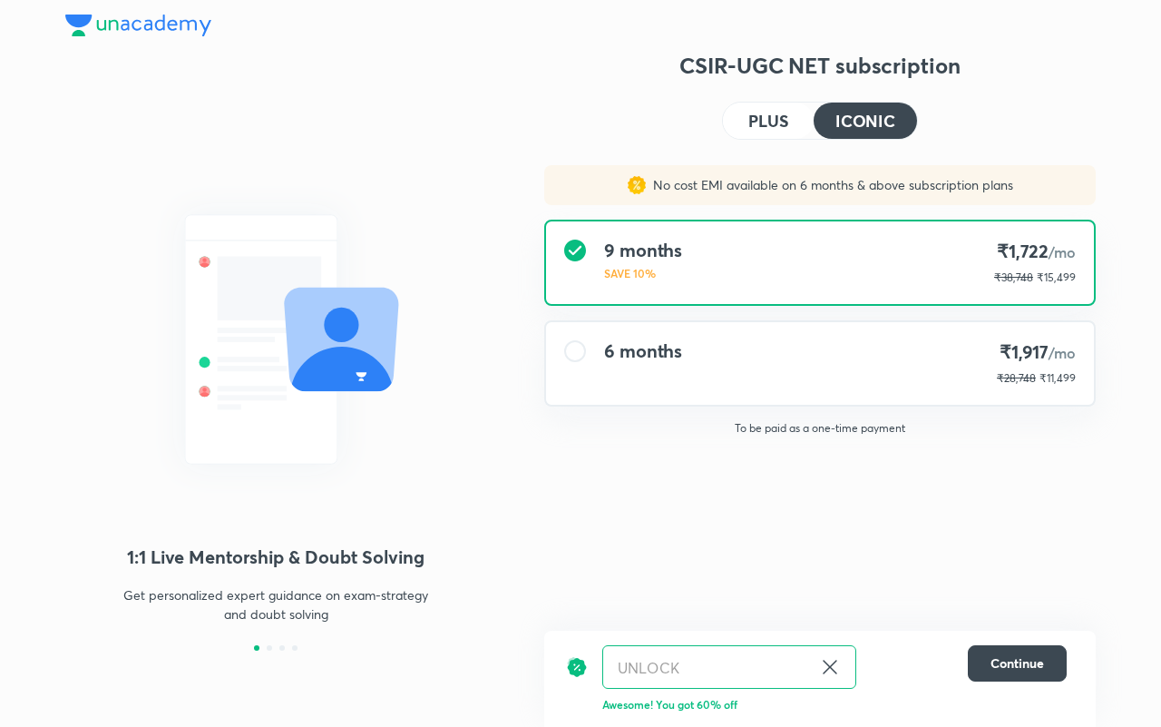  What do you see at coordinates (1058, 377) in the screenshot?
I see `span: ₹11,499` at bounding box center [1058, 377].